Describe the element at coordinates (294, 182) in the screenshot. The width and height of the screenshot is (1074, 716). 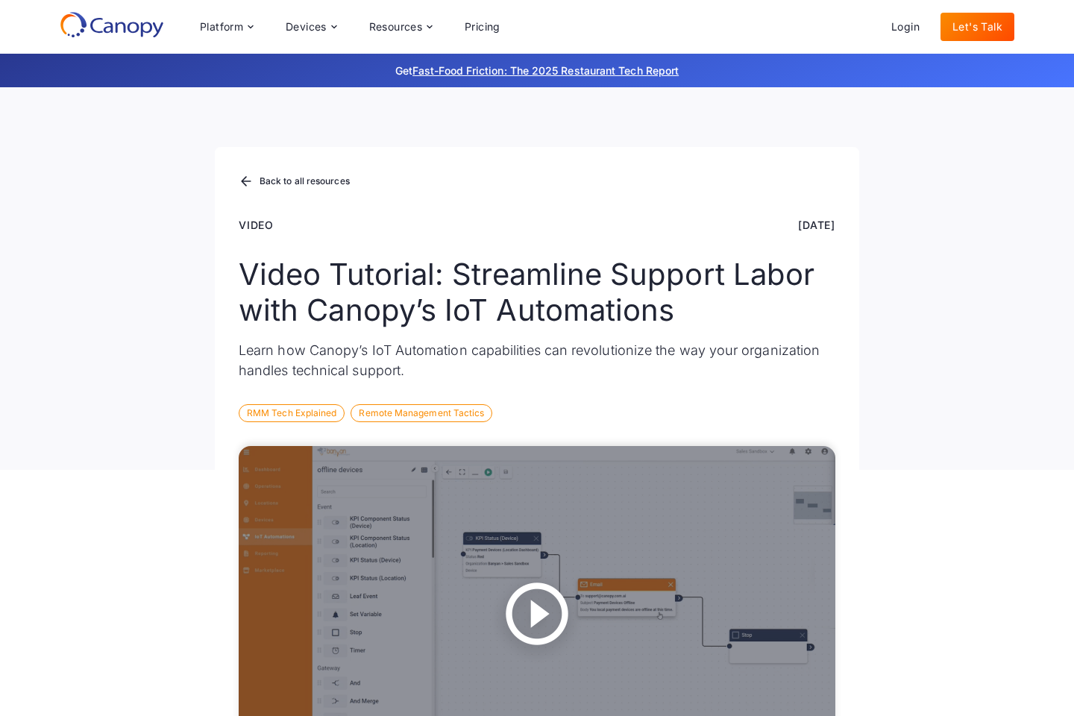
I see `a: Back to all resources` at that location.